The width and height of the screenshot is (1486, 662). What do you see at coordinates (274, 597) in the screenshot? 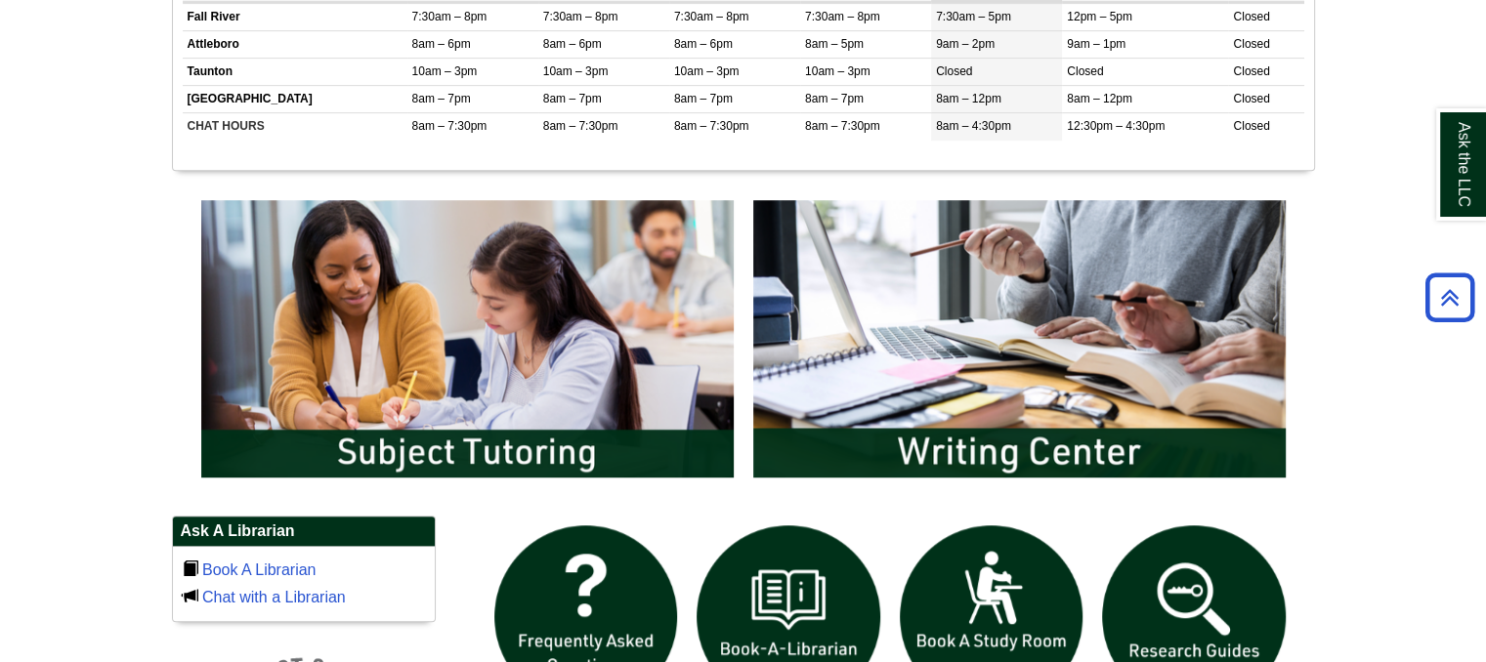
I see `a: Chat with a Librarian` at bounding box center [274, 597].